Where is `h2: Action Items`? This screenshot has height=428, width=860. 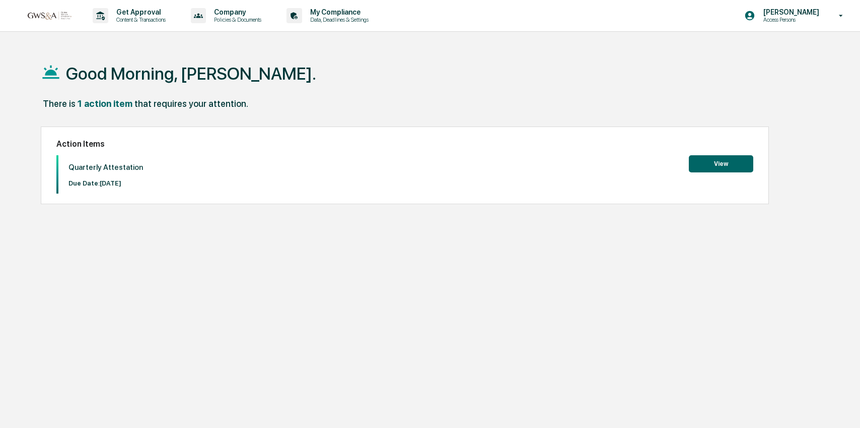 h2: Action Items is located at coordinates (404, 144).